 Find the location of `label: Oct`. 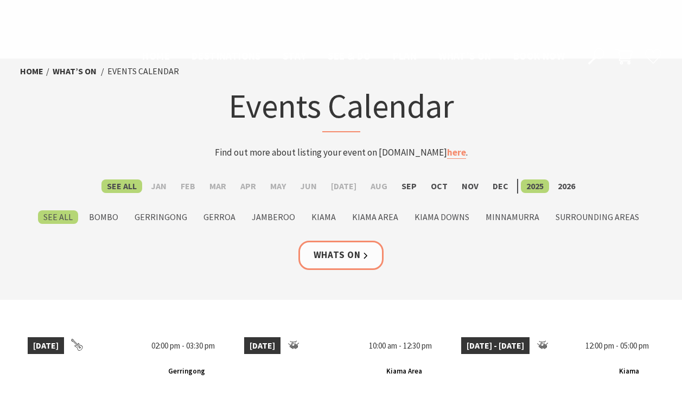

label: Oct is located at coordinates (439, 186).